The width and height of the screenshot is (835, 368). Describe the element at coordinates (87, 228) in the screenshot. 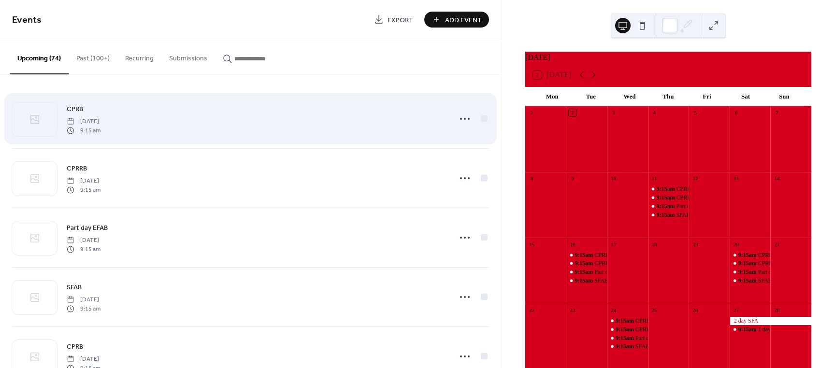

I see `span: Part day EFAB` at that location.